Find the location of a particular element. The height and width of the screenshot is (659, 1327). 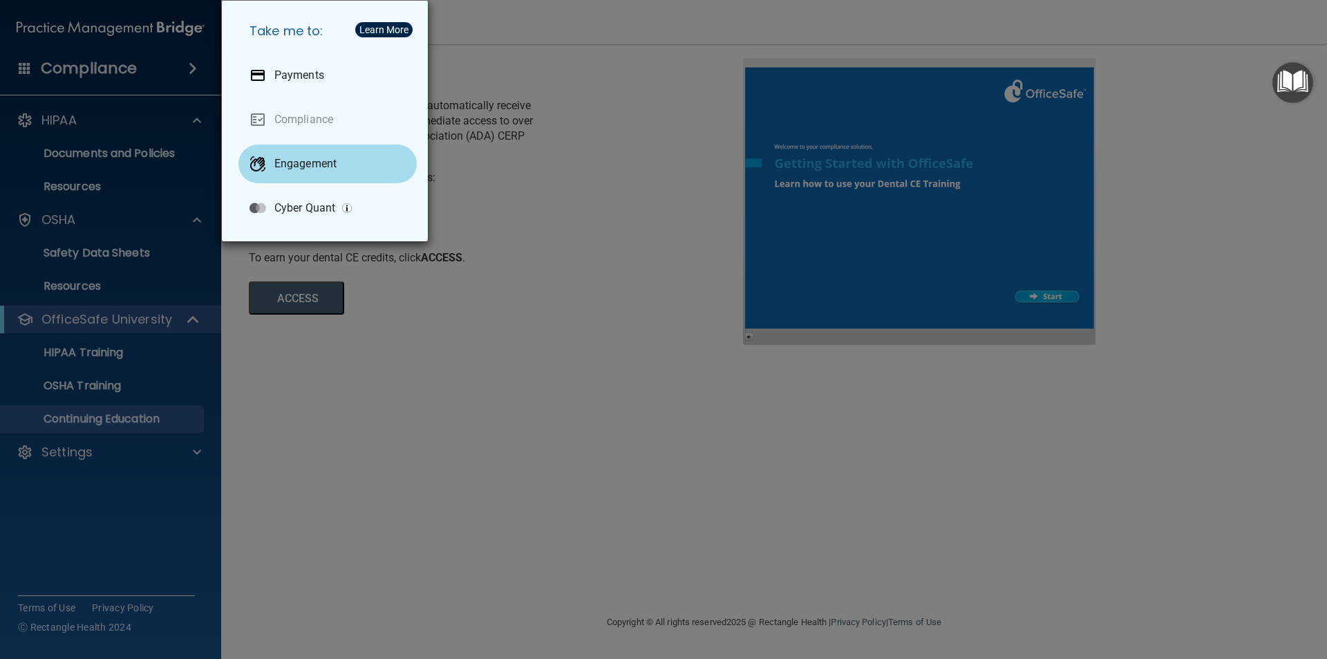

div: Learn More is located at coordinates (384, 30).